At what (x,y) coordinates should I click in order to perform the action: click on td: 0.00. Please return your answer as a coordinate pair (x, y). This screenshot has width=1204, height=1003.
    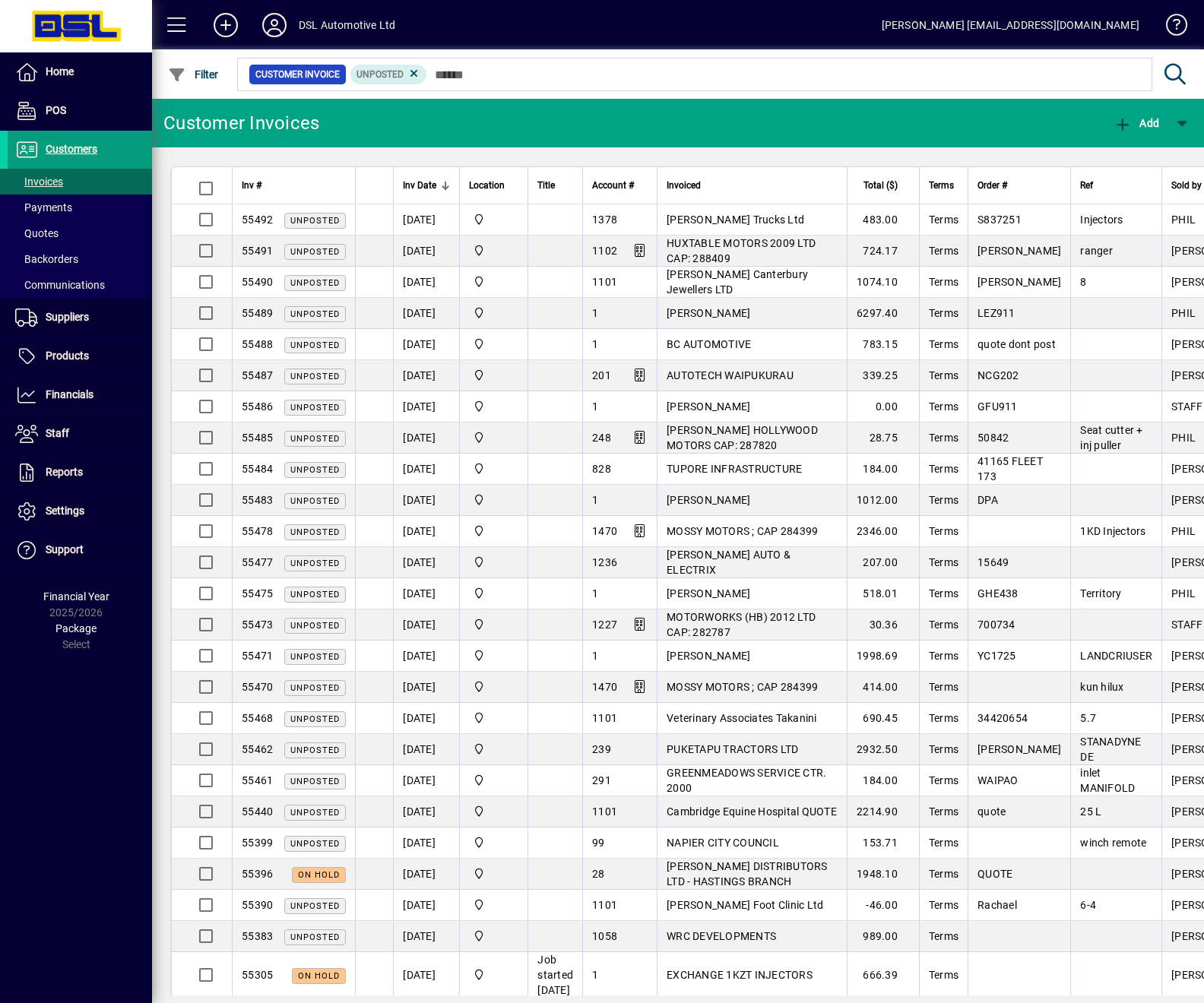
    Looking at the image, I should click on (882, 406).